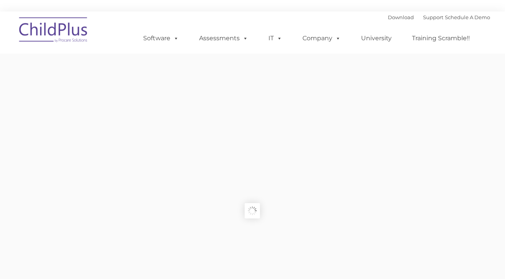 This screenshot has width=505, height=279. I want to click on a: Support, so click(433, 17).